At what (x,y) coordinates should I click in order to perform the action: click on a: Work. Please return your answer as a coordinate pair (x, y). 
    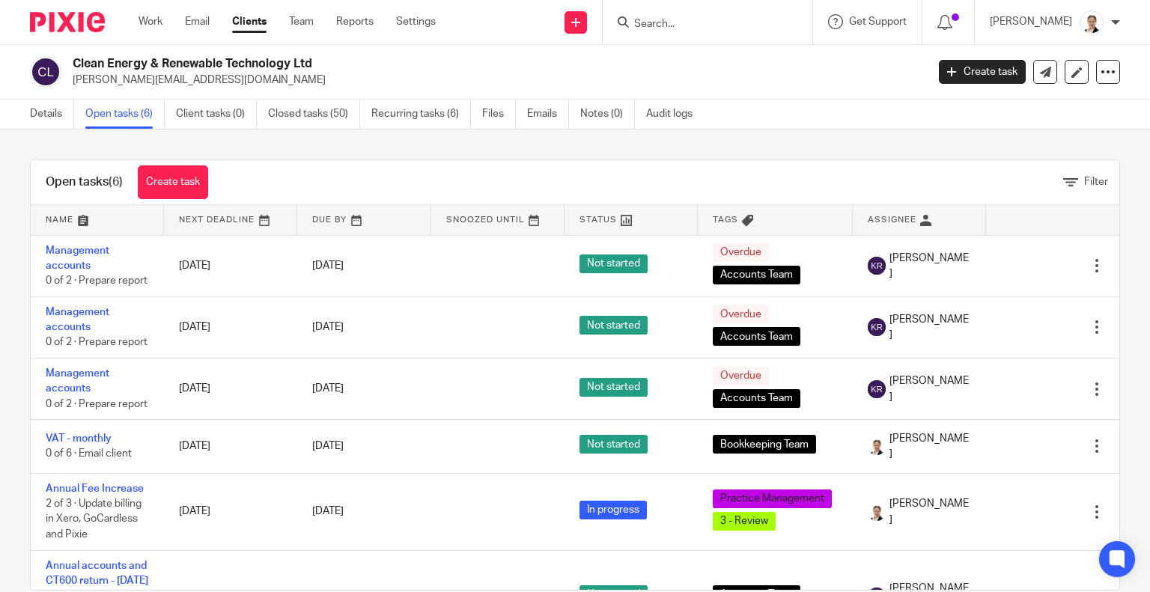
    Looking at the image, I should click on (151, 22).